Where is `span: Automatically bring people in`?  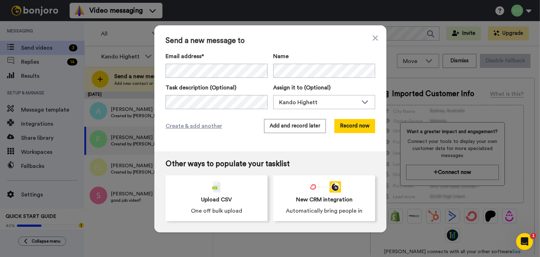
span: Automatically bring people in is located at coordinates (324, 211).